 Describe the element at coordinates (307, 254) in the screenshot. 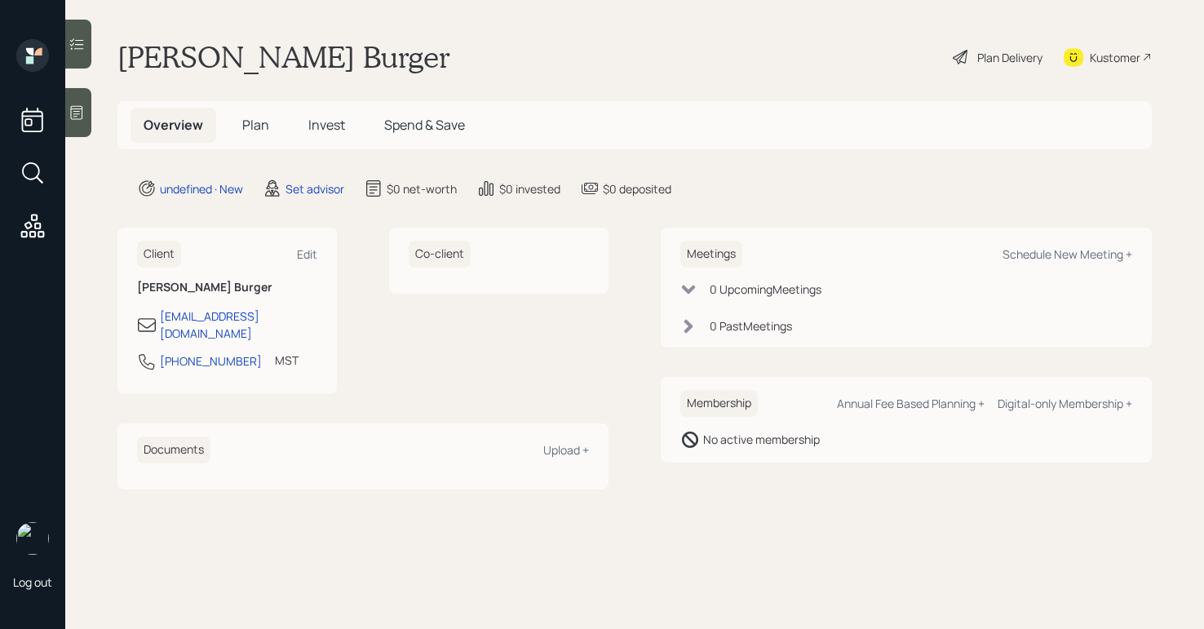

I see `div: Edit` at that location.